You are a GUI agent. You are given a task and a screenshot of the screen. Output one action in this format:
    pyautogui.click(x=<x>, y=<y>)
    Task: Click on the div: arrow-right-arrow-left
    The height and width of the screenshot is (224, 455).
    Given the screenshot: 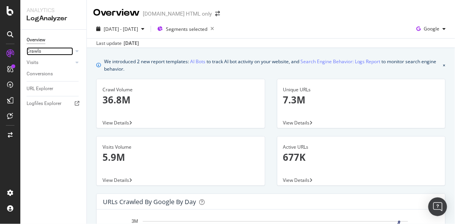 What is the action you would take?
    pyautogui.click(x=217, y=14)
    